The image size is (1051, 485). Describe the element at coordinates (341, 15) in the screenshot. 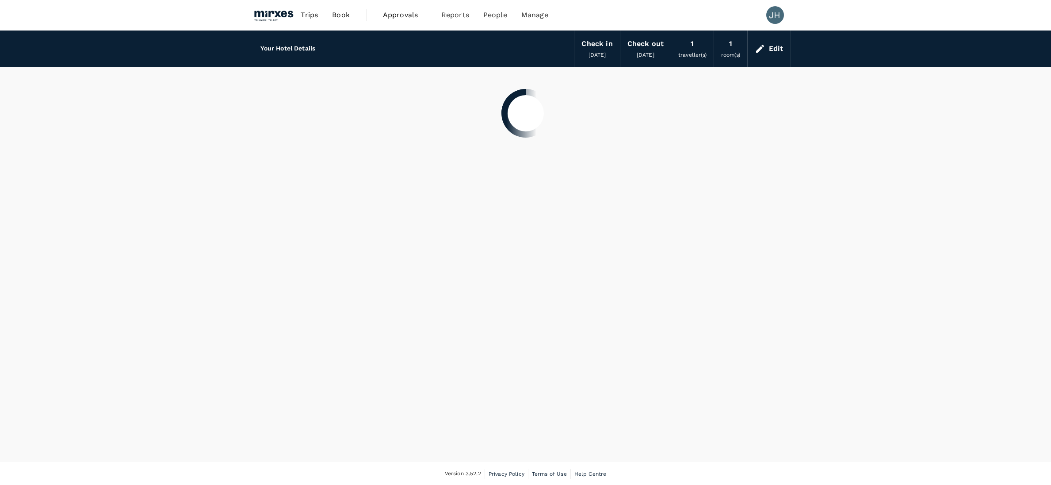

I see `span: Book` at that location.